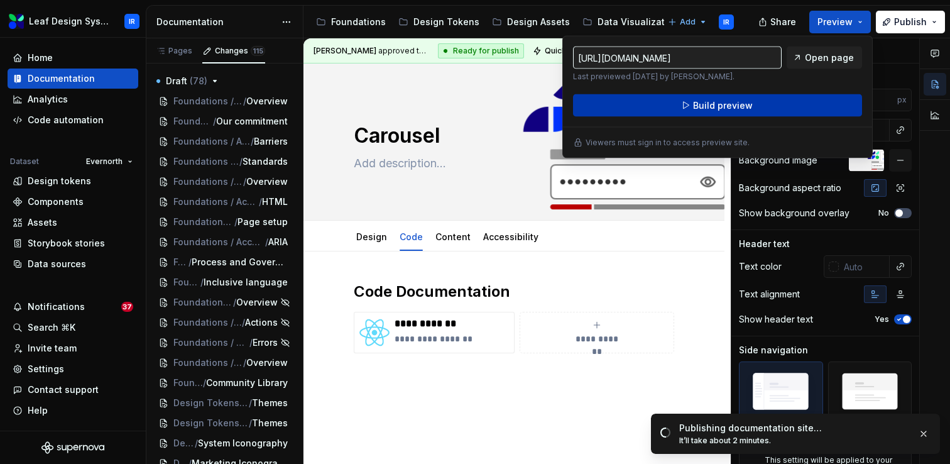 The height and width of the screenshot is (464, 950). What do you see at coordinates (246, 282) in the screenshot?
I see `span: Inclusive language` at bounding box center [246, 282].